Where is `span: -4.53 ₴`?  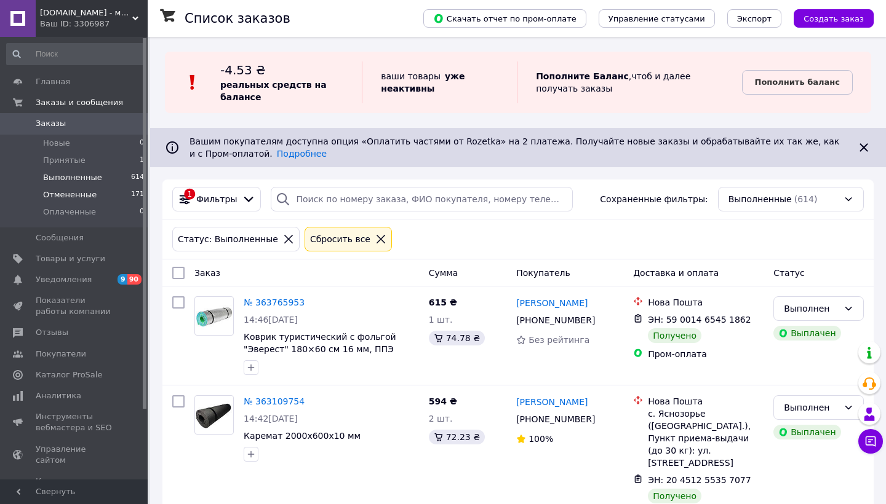
span: -4.53 ₴ is located at coordinates (243, 70).